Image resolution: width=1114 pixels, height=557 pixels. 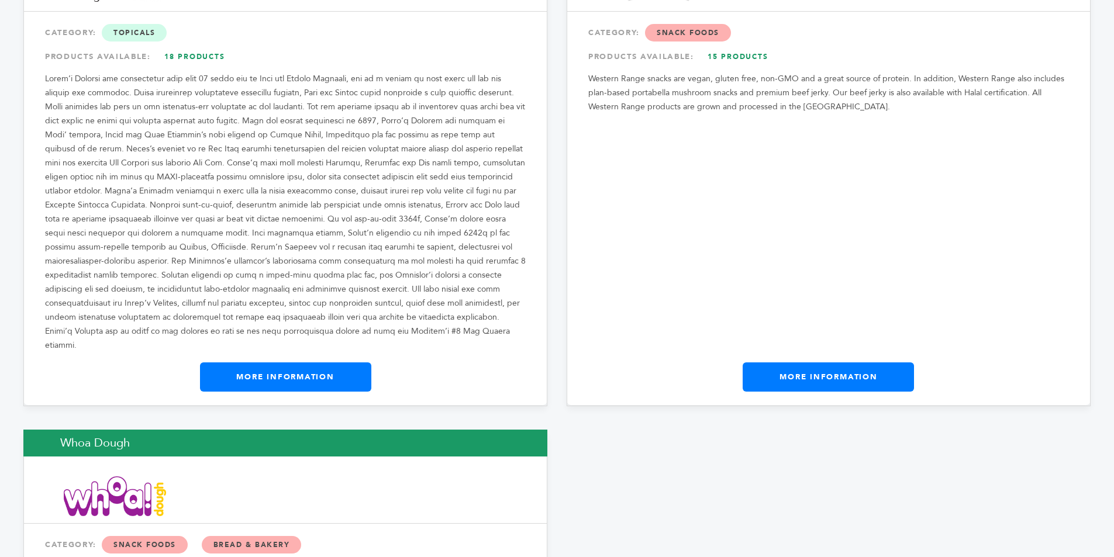 What do you see at coordinates (285, 443) in the screenshot?
I see `h2: Whoa Dough` at bounding box center [285, 443].